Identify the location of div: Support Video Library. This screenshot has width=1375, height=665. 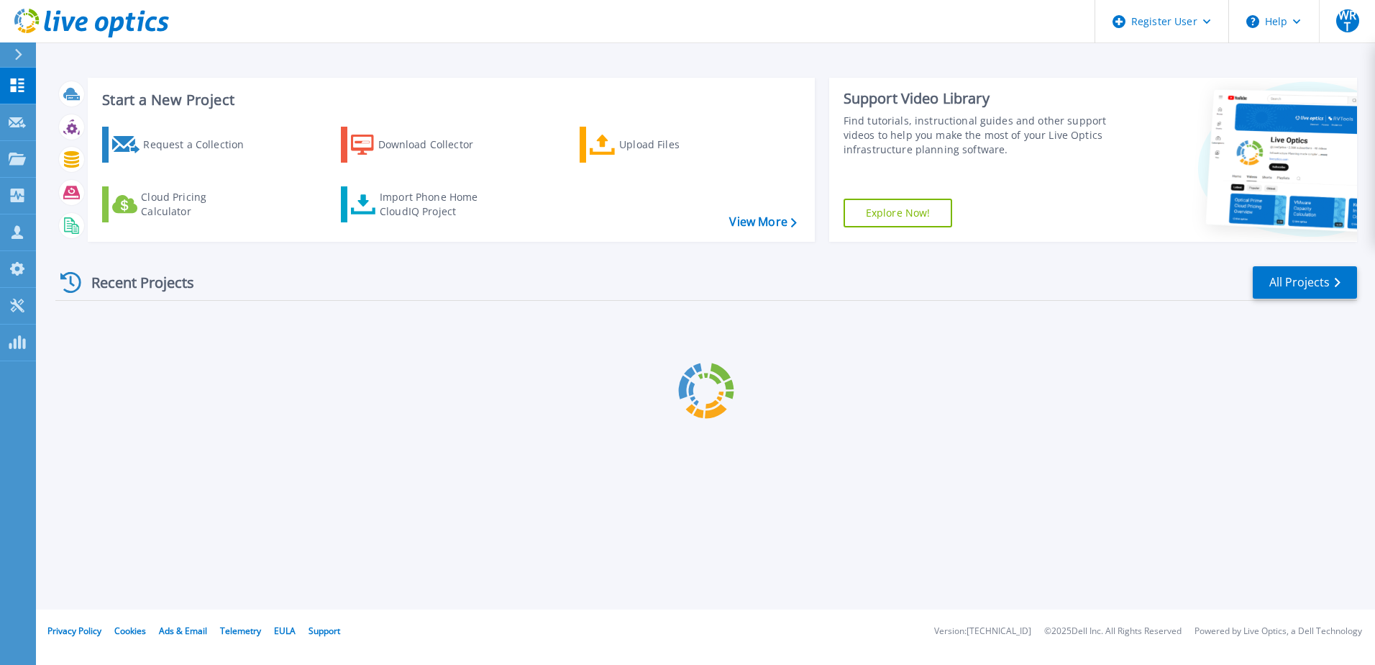
(978, 99).